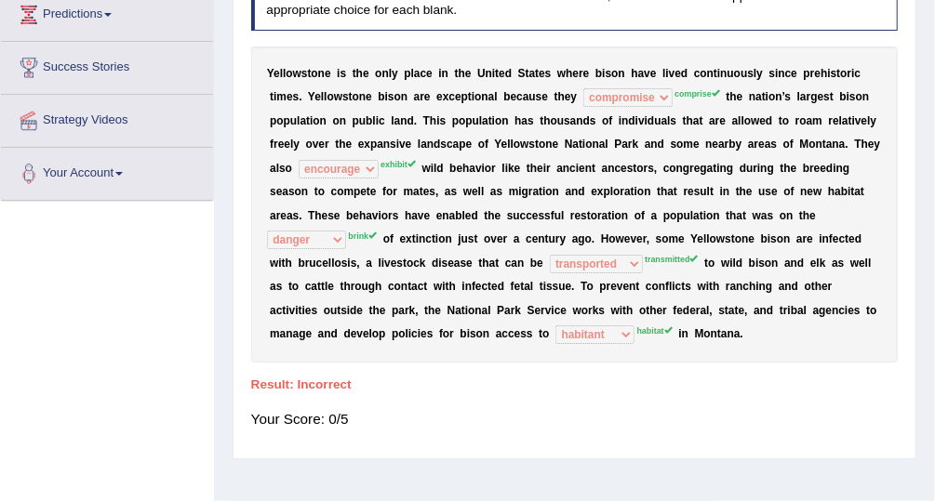 This screenshot has width=935, height=501. I want to click on b: u, so click(730, 73).